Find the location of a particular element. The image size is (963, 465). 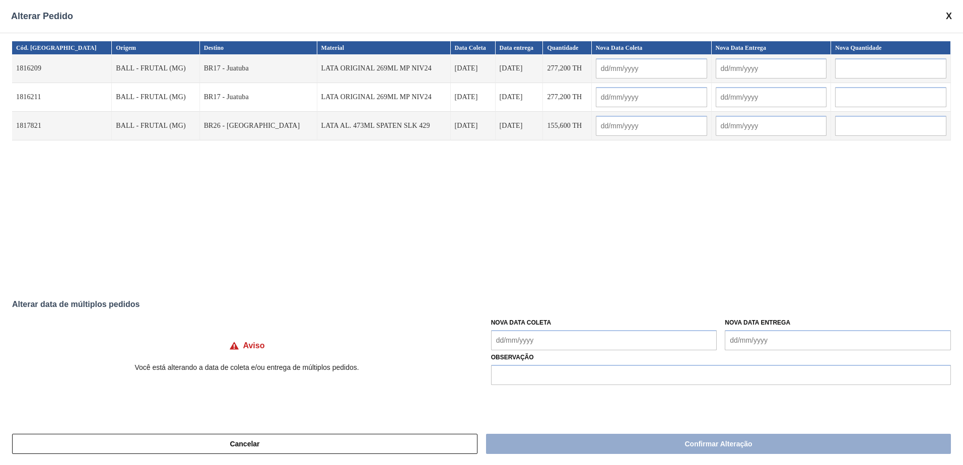

td: LATA AL. 473ML SPATEN SLK 429 is located at coordinates (384, 126).